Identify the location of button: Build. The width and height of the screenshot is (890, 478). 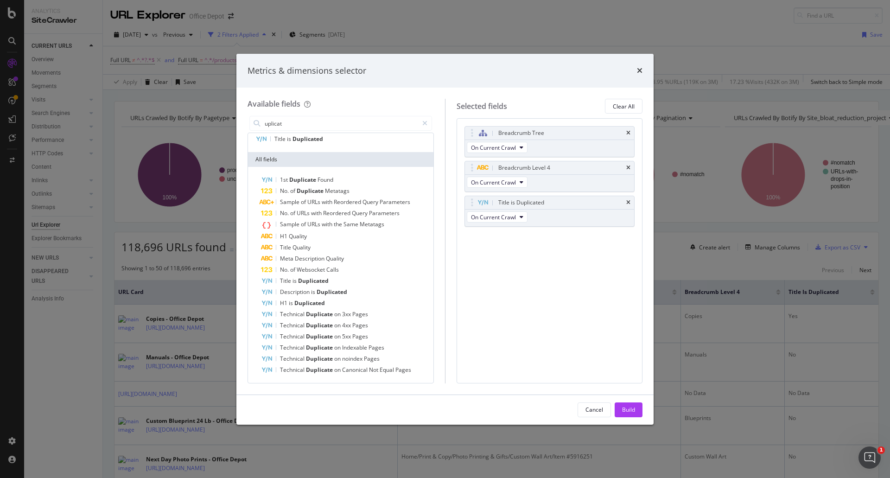
(628, 410).